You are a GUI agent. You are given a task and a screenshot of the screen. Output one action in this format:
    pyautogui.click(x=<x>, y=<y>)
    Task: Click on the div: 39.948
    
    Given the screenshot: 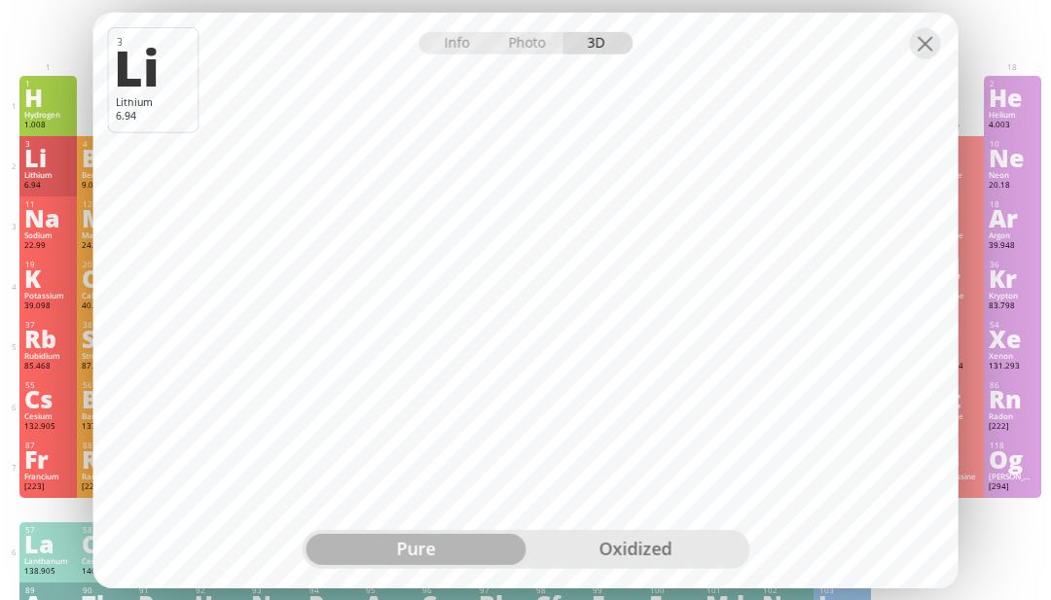 What is the action you would take?
    pyautogui.click(x=1012, y=246)
    